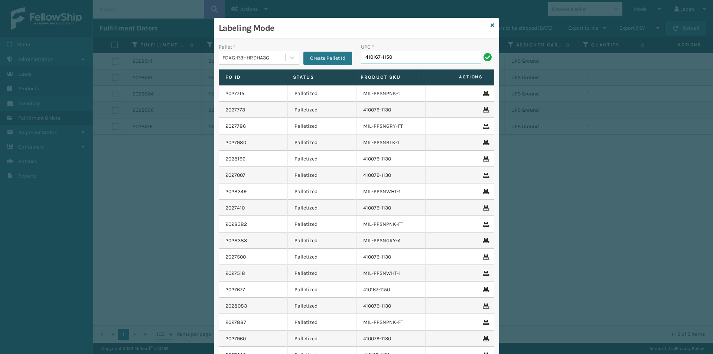 The height and width of the screenshot is (354, 713). What do you see at coordinates (391, 290) in the screenshot?
I see `td: 410167-1150` at bounding box center [391, 290].